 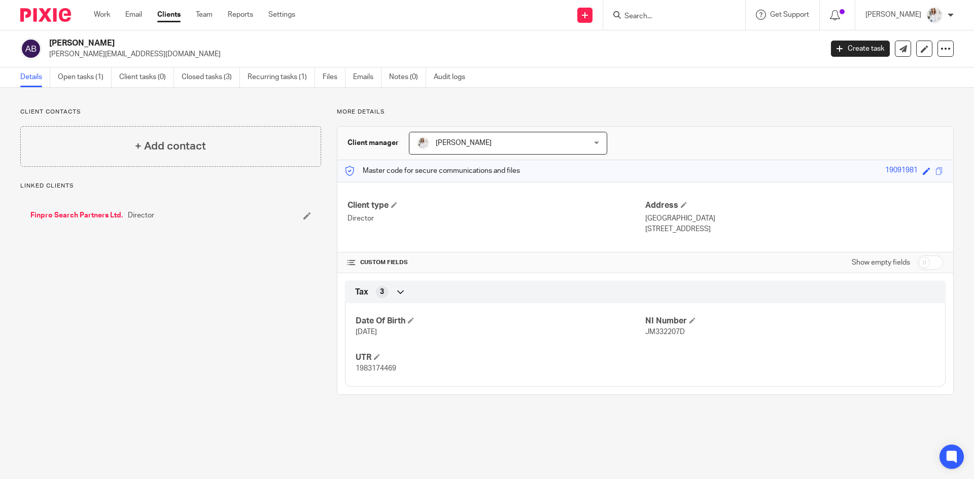 What do you see at coordinates (645, 112) in the screenshot?
I see `p: More details` at bounding box center [645, 112].